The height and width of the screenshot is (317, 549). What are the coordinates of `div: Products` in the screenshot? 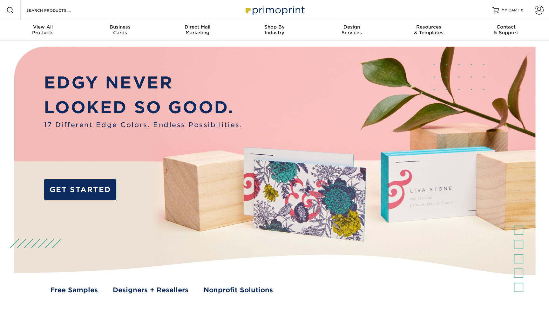 It's located at (43, 30).